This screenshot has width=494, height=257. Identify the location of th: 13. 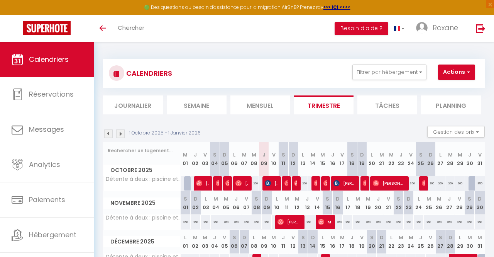
(303, 159).